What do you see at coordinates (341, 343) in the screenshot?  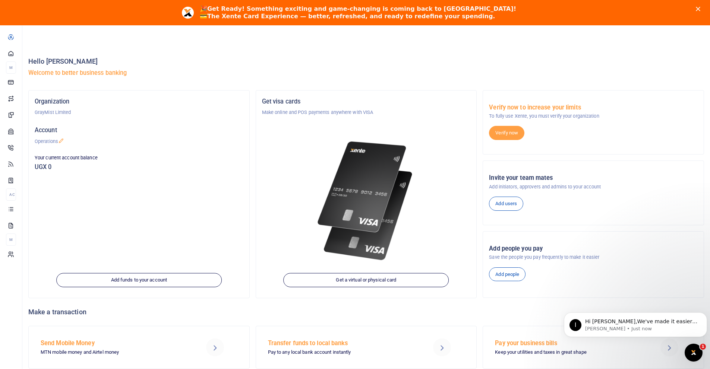 I see `h5: Transfer funds to local banks` at bounding box center [341, 343].